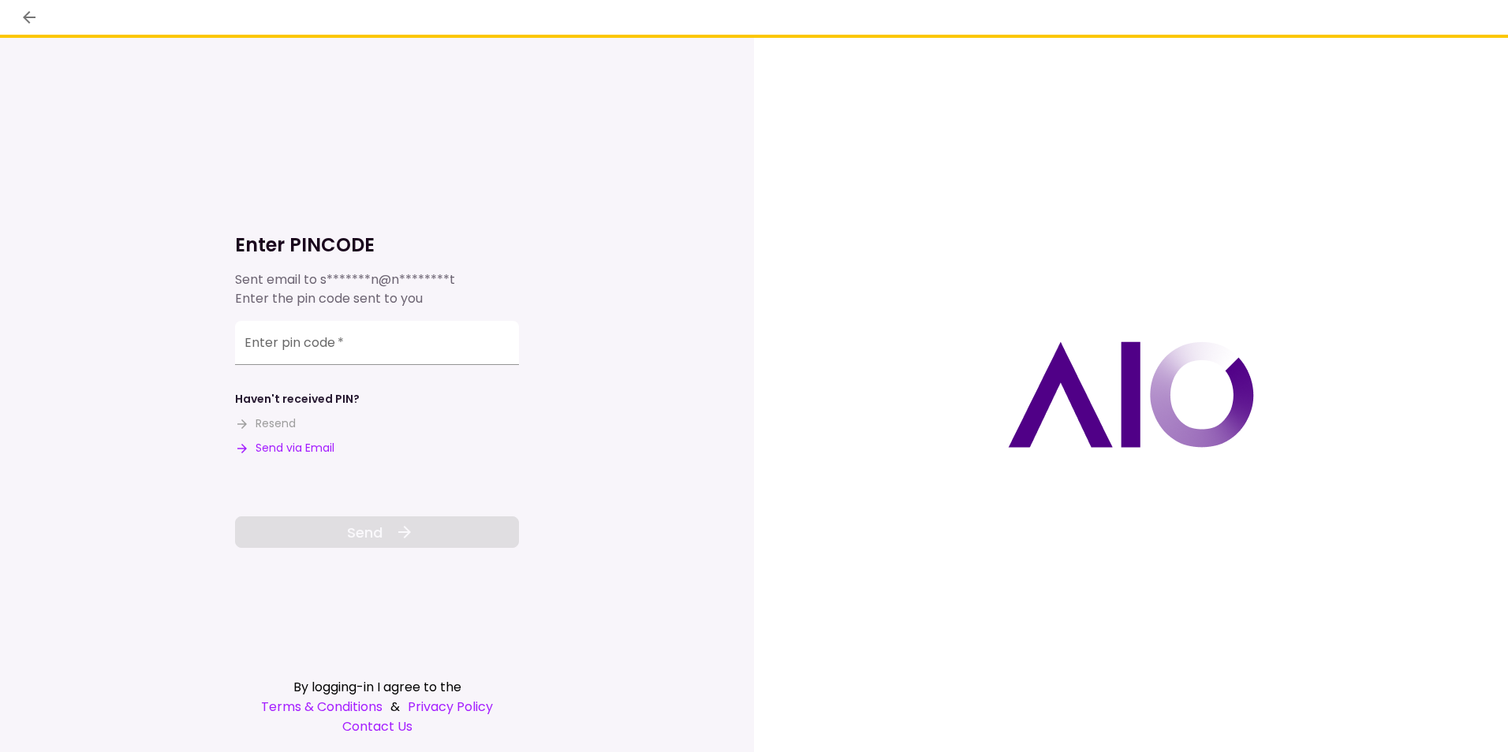 The width and height of the screenshot is (1508, 752). I want to click on a: Terms & Conditions, so click(322, 707).